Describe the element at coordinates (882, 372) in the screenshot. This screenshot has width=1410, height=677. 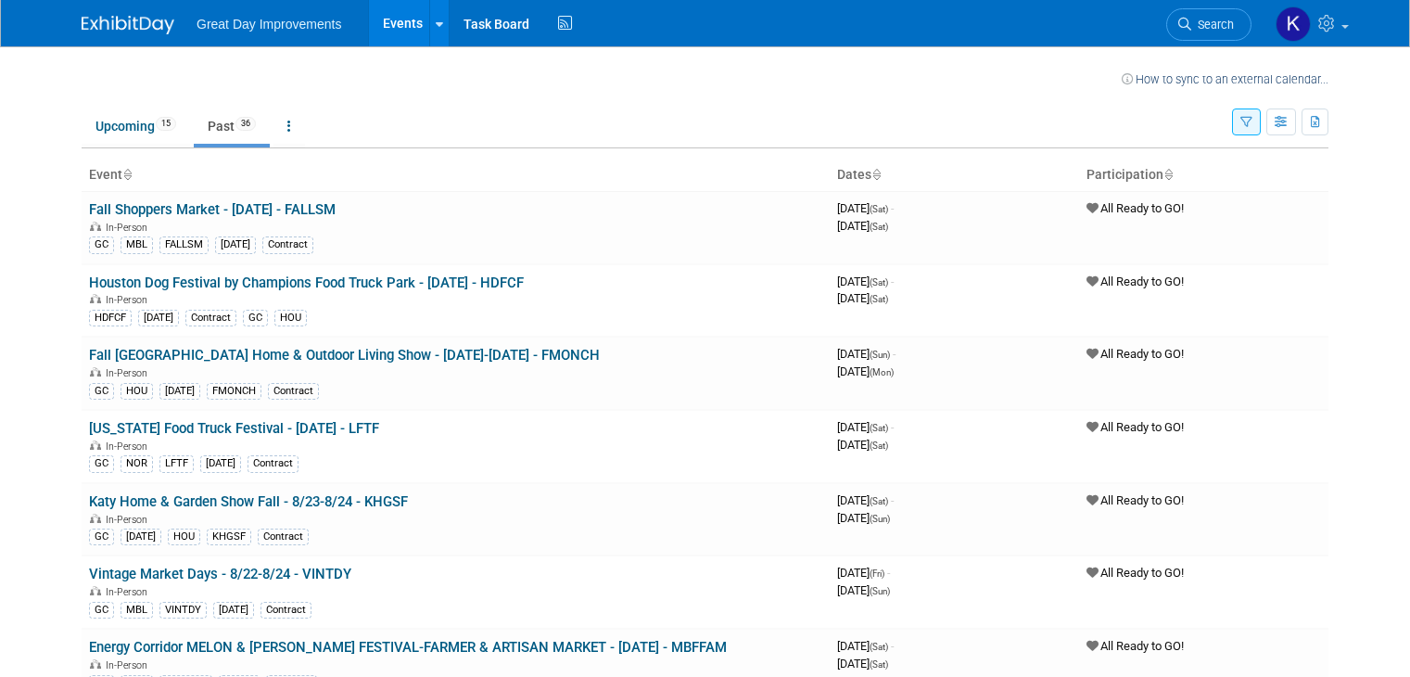
I see `span: (Mon)` at that location.